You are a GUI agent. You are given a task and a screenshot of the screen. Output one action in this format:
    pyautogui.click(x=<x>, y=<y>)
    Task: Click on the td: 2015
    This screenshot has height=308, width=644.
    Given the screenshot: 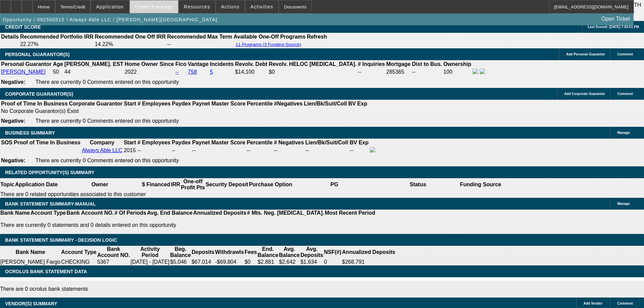 What is the action you would take?
    pyautogui.click(x=130, y=150)
    